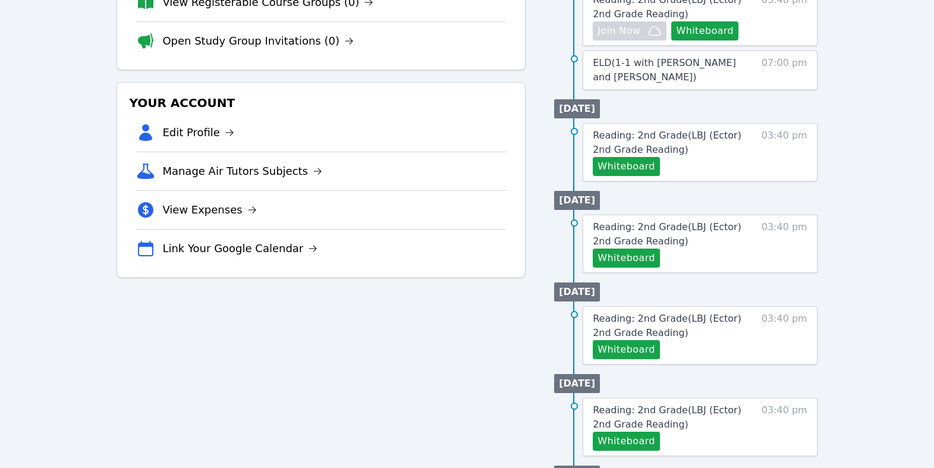 The height and width of the screenshot is (468, 934). What do you see at coordinates (198, 133) in the screenshot?
I see `a: Edit Profile` at bounding box center [198, 133].